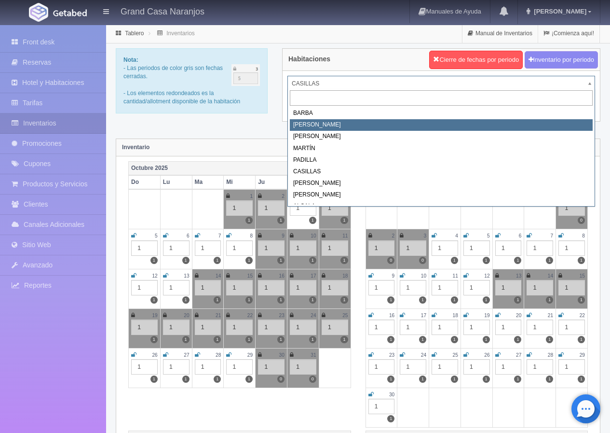  Describe the element at coordinates (441, 206) in the screenshot. I see `div: ALCALA` at that location.